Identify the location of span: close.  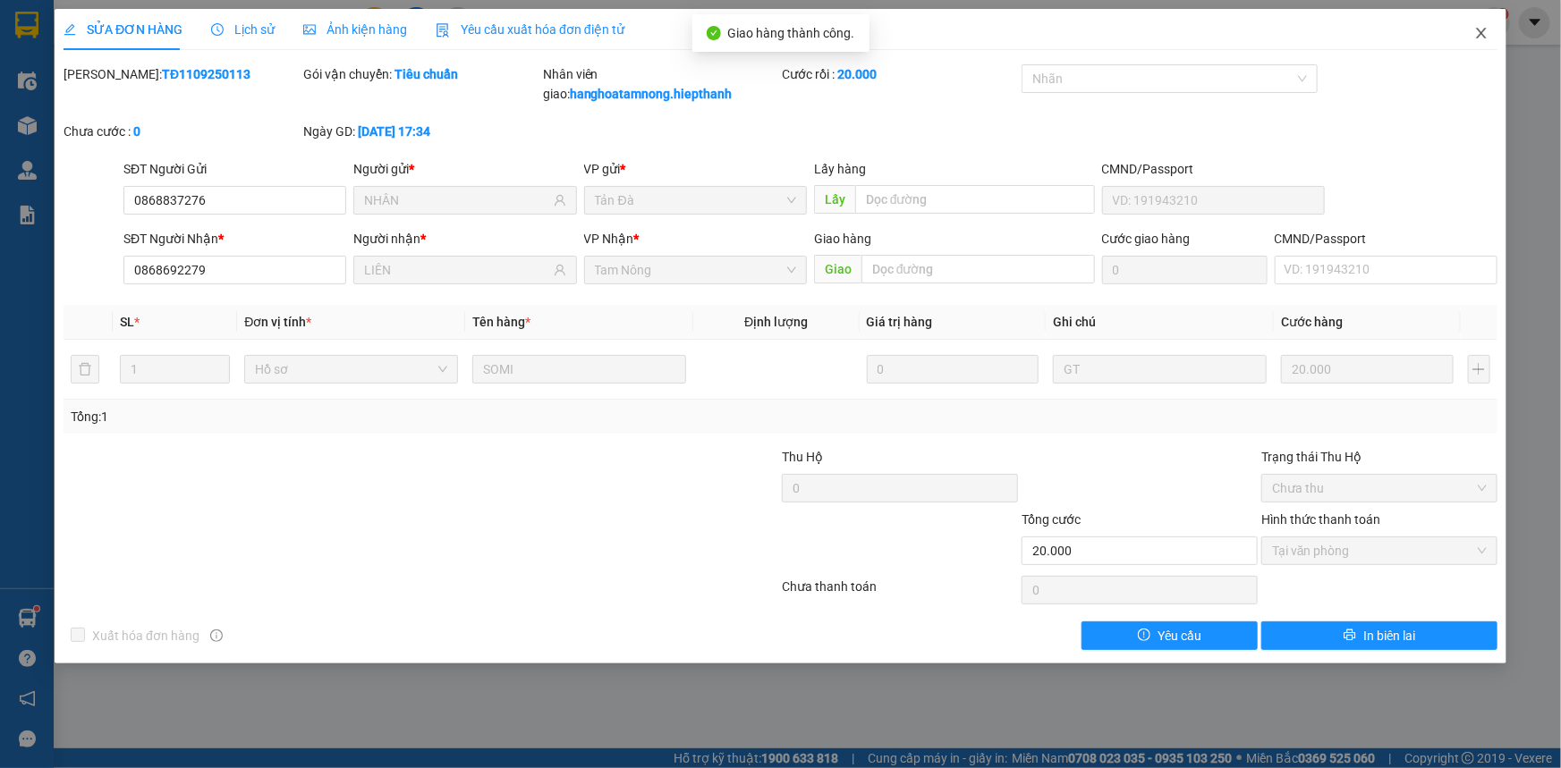
(1481, 33).